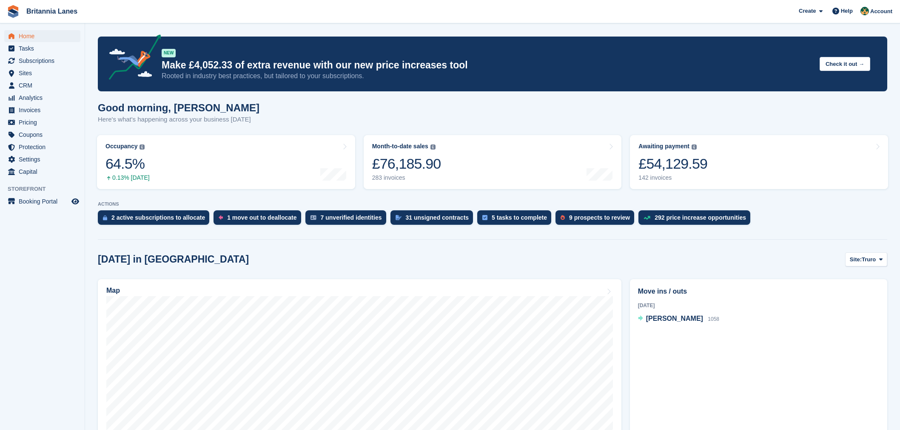  Describe the element at coordinates (881, 11) in the screenshot. I see `span: Account` at that location.